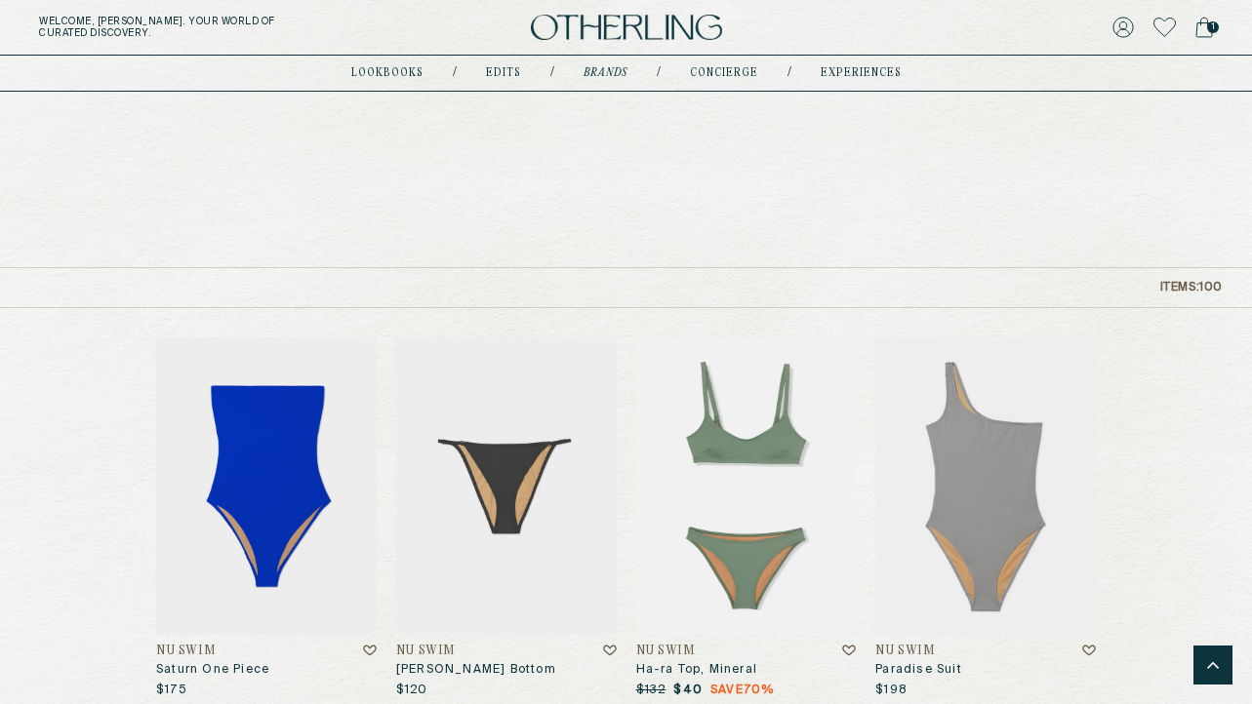  Describe the element at coordinates (891, 691) in the screenshot. I see `p: $198` at that location.